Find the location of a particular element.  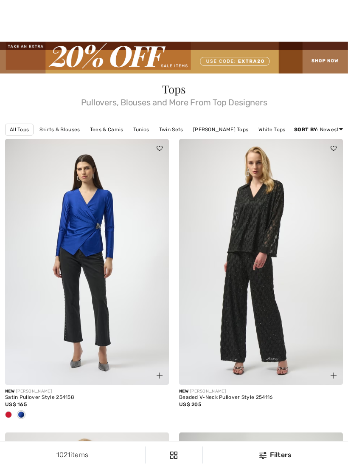

div: Cabernet/black is located at coordinates (8, 415).